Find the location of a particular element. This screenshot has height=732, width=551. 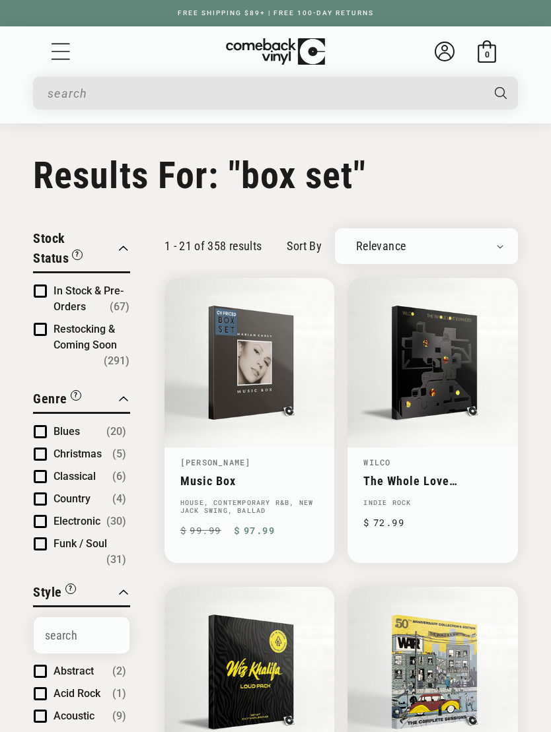

div: Search is located at coordinates (275, 93).